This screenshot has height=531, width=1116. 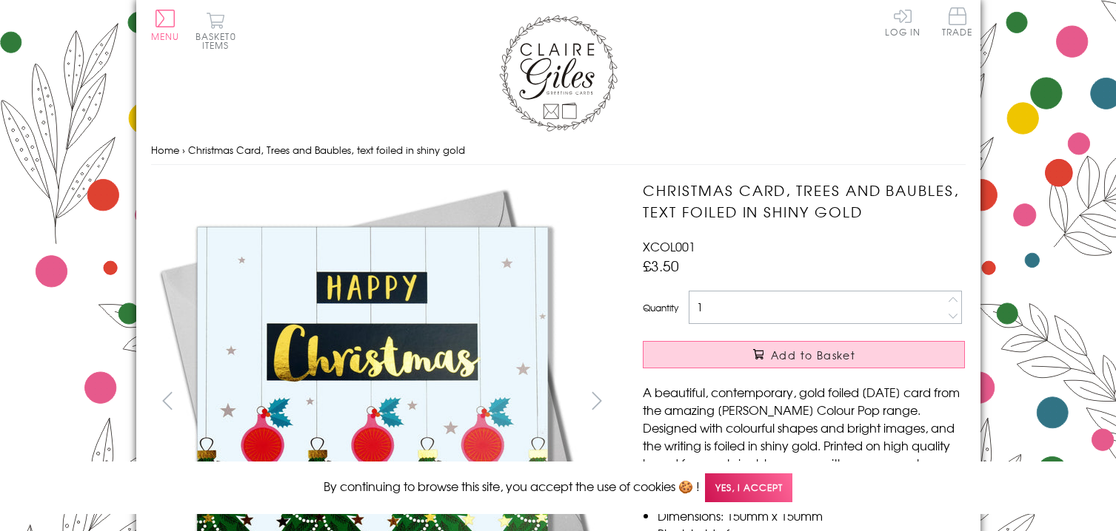 I want to click on a: Log In, so click(x=902, y=21).